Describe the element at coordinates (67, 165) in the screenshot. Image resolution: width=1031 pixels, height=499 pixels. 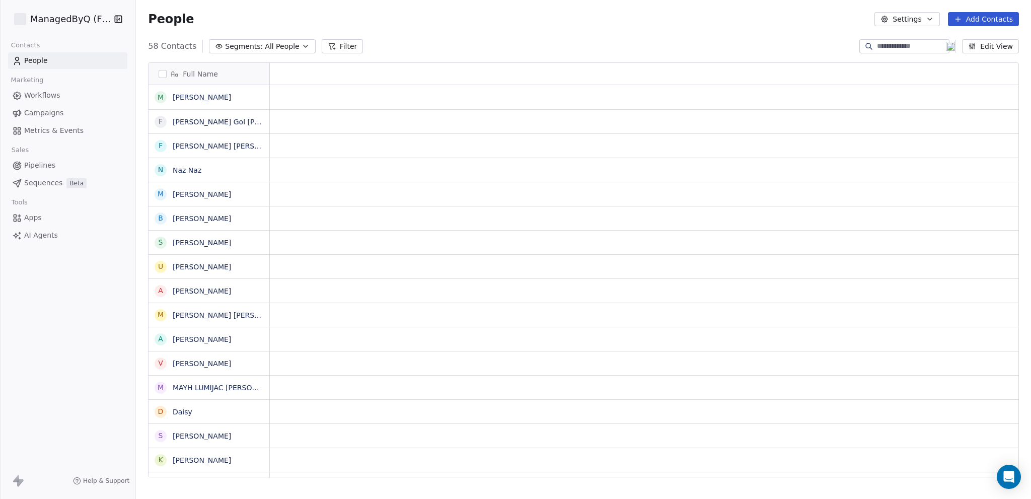
I see `a: Pipelines` at that location.